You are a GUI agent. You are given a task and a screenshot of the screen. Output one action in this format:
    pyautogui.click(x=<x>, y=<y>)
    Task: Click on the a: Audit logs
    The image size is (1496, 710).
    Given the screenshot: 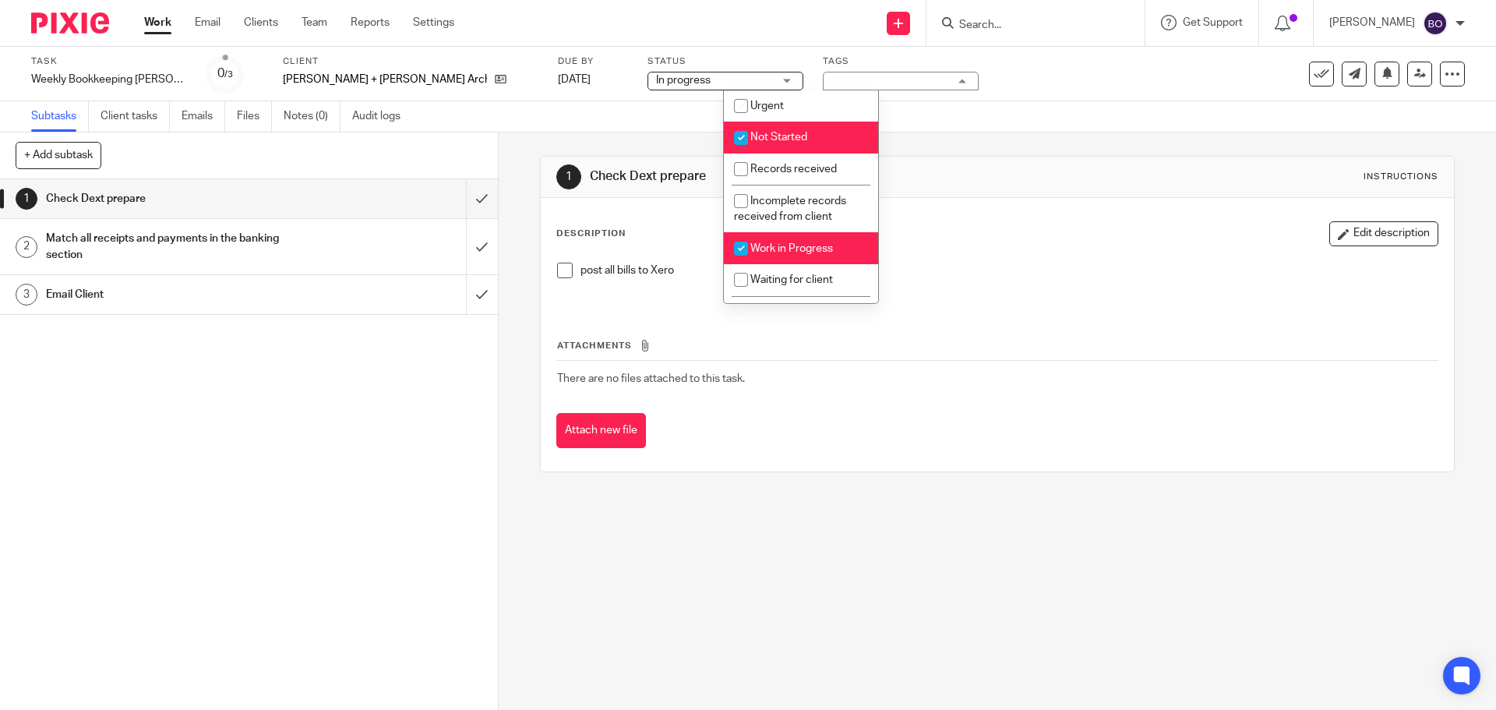 What is the action you would take?
    pyautogui.click(x=382, y=116)
    